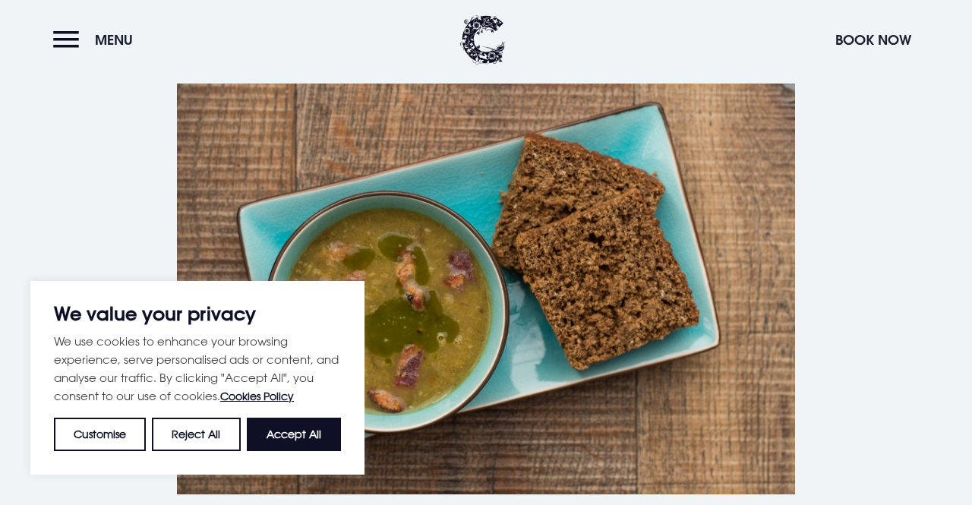 Image resolution: width=972 pixels, height=505 pixels. What do you see at coordinates (197, 378) in the screenshot?
I see `div: We value your privacy` at bounding box center [197, 378].